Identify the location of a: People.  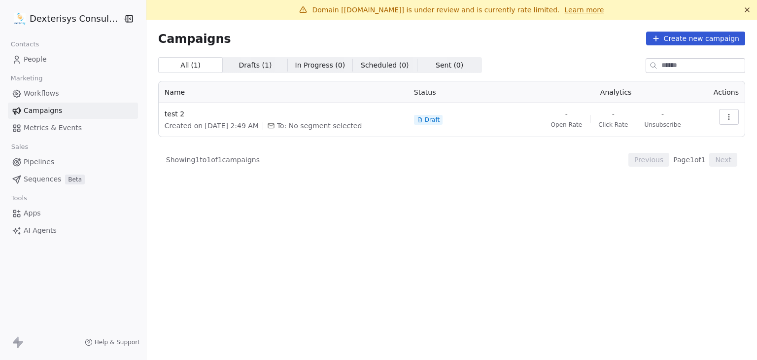
(73, 59).